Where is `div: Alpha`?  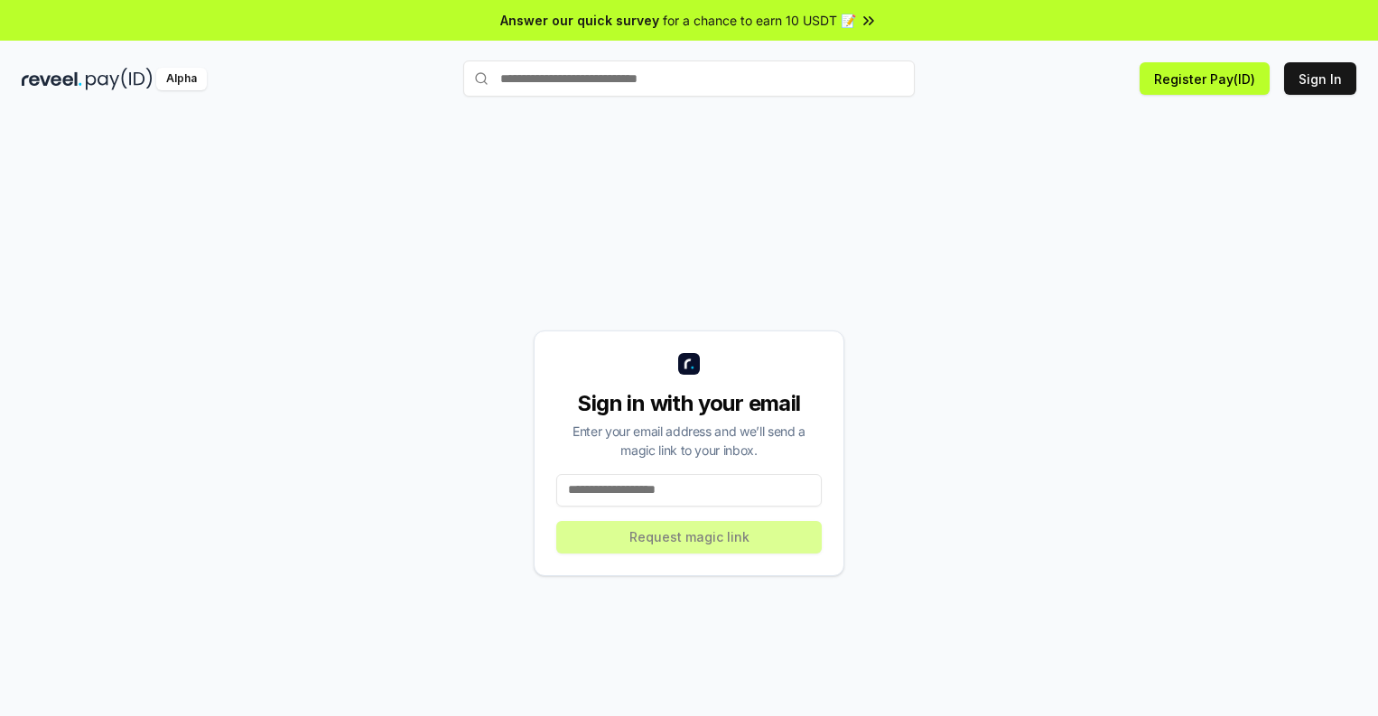 div: Alpha is located at coordinates (181, 79).